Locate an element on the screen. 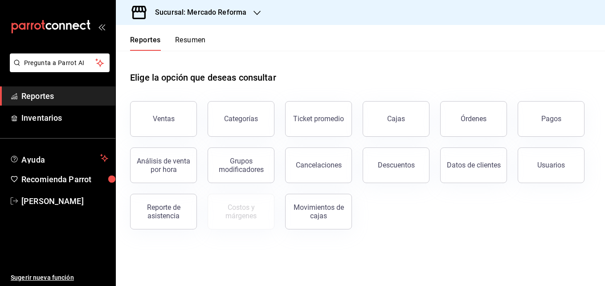  div: navigation tabs is located at coordinates (168, 43).